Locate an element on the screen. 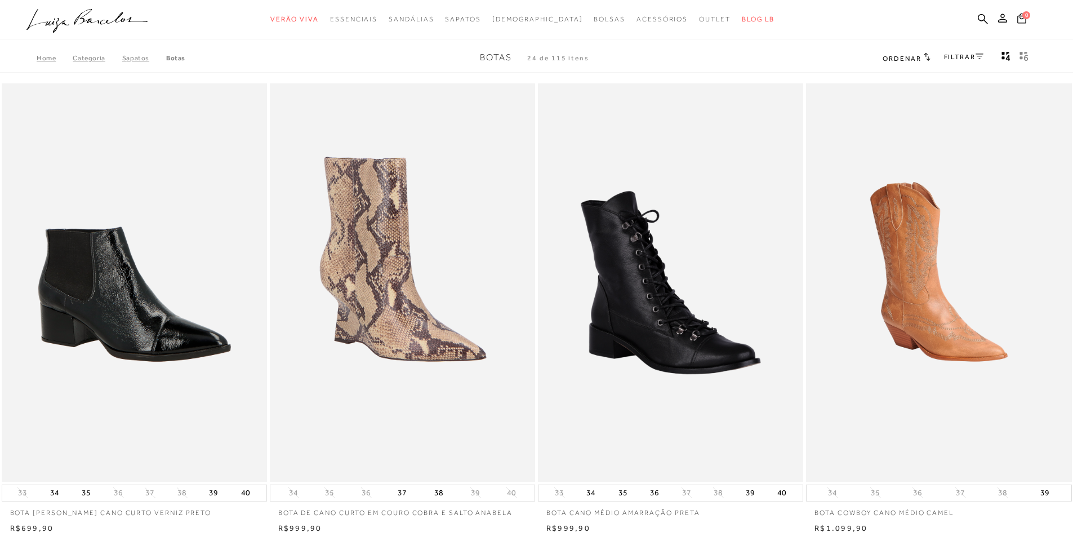 Image resolution: width=1073 pixels, height=537 pixels. span: Sandálias is located at coordinates (411, 19).